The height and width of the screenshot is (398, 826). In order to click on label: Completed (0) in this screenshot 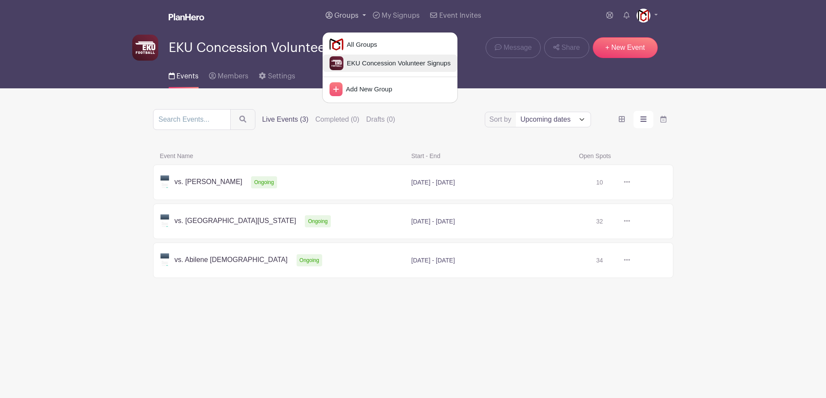, I will do `click(337, 120)`.